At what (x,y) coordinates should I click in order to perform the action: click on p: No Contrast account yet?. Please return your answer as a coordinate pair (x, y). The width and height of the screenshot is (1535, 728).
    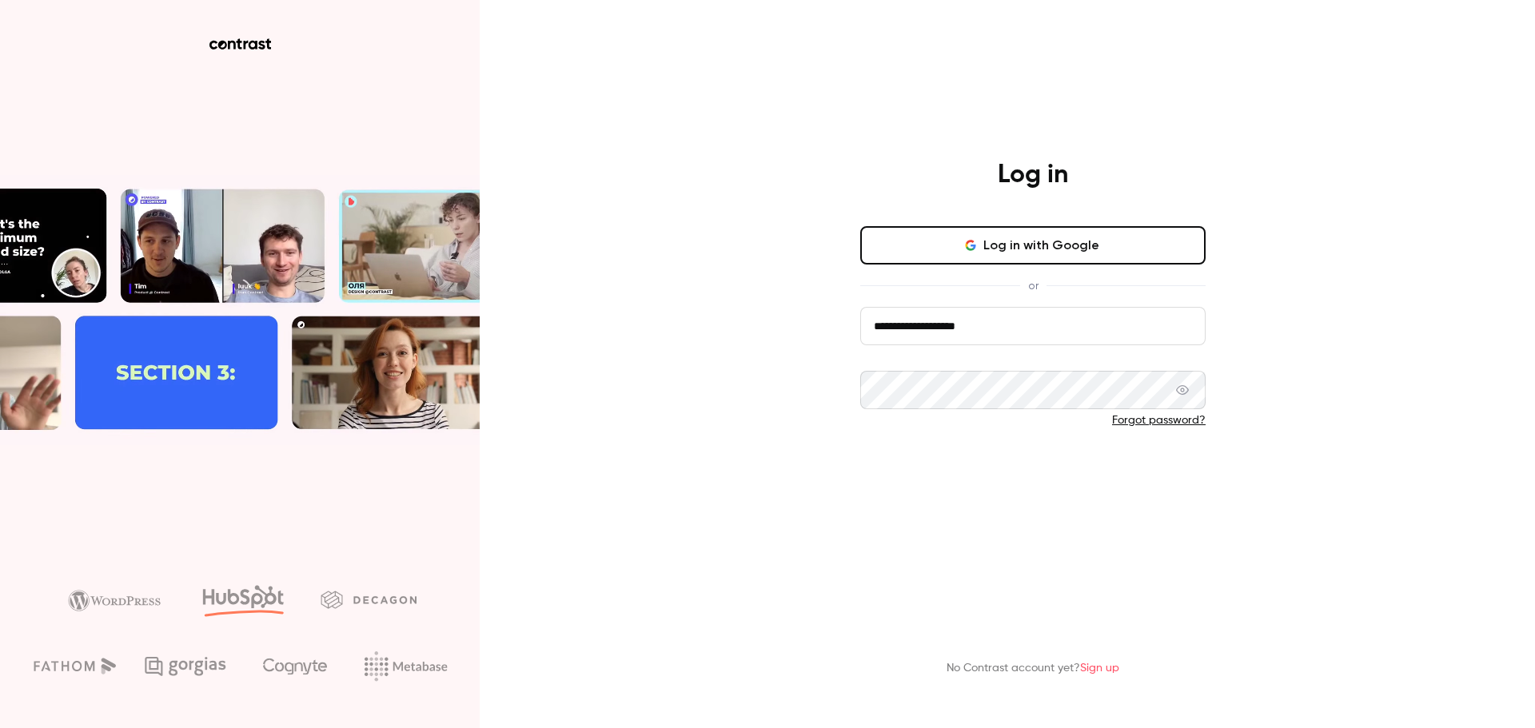
    Looking at the image, I should click on (1033, 668).